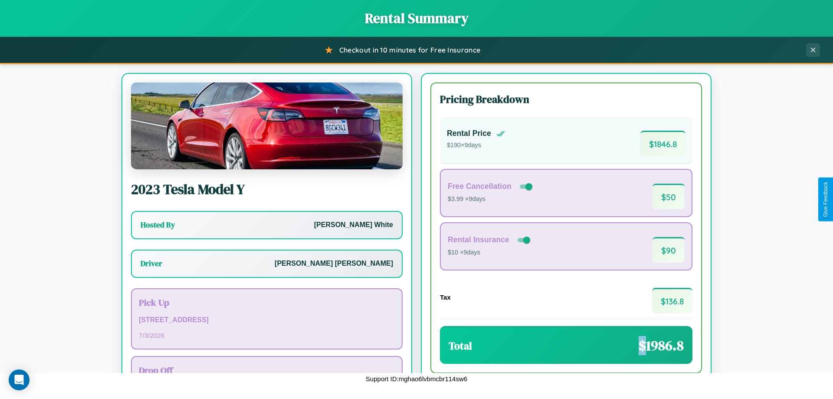  What do you see at coordinates (417, 18) in the screenshot?
I see `h1: Rental Summary` at bounding box center [417, 18].